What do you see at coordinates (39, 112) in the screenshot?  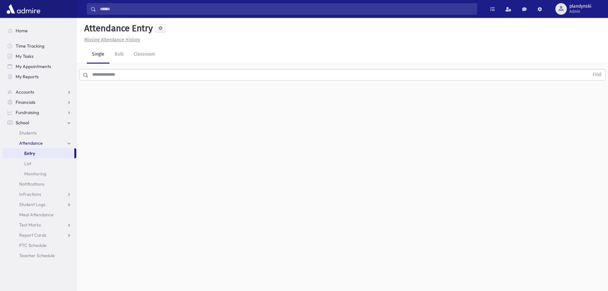 I see `a: Fundraising` at bounding box center [39, 112].